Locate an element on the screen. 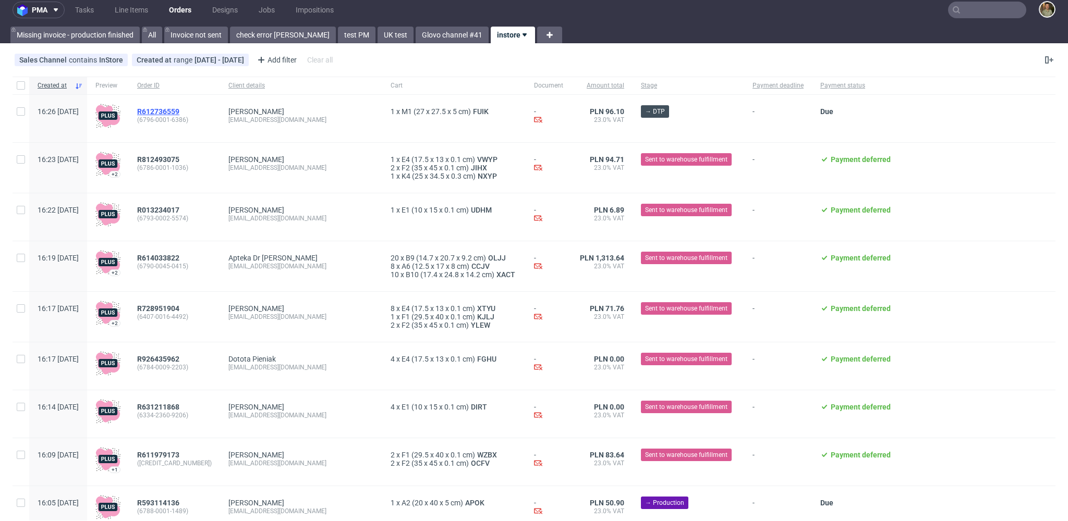 This screenshot has width=1068, height=521. span: F1 (29.5 x 40 x 0.1 cm) is located at coordinates (438, 317).